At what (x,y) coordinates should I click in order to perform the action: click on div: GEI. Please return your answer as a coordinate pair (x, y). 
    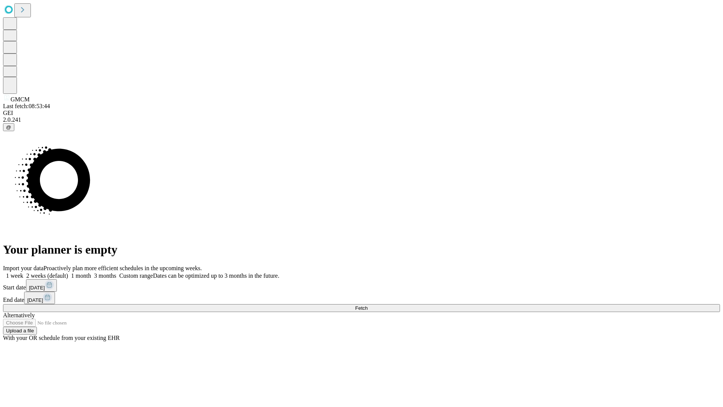
    Looking at the image, I should click on (362, 113).